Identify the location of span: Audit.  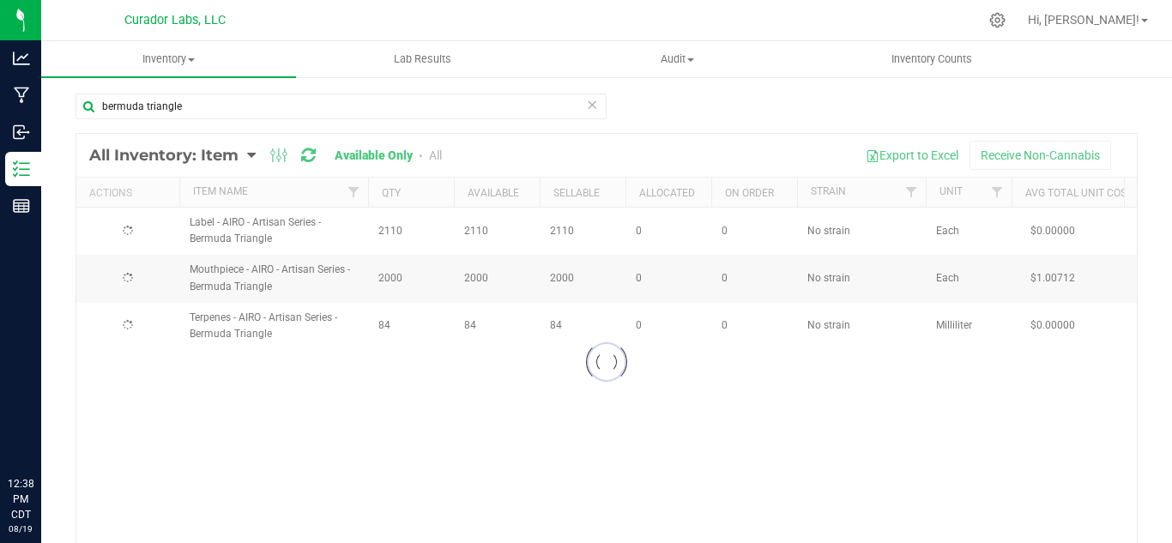
(677, 59).